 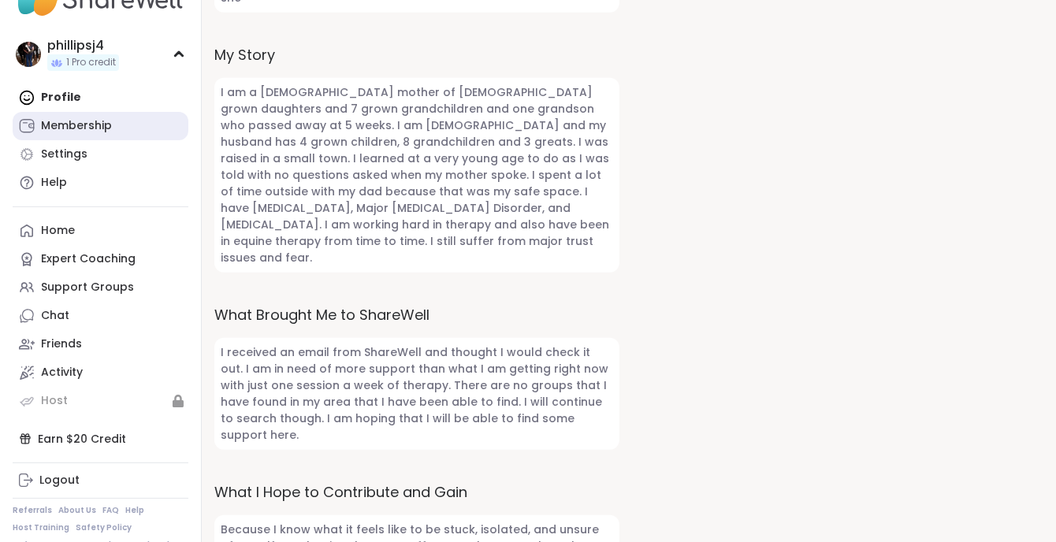 What do you see at coordinates (100, 481) in the screenshot?
I see `a: Logout` at bounding box center [100, 481].